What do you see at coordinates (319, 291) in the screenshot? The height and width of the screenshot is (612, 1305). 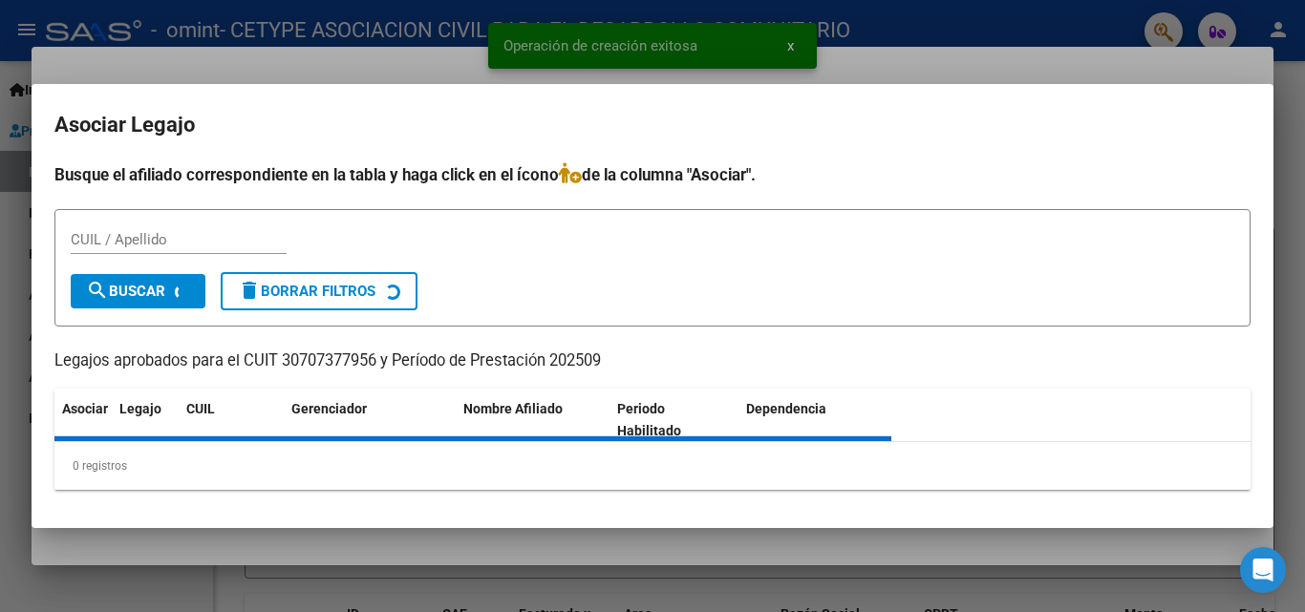 I see `button: Borrar Filtros` at bounding box center [319, 291].